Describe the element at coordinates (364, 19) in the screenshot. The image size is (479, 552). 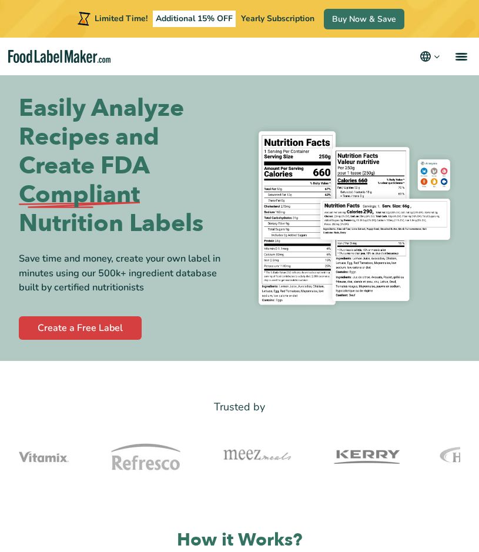
I see `a: Buy Now & Save` at that location.